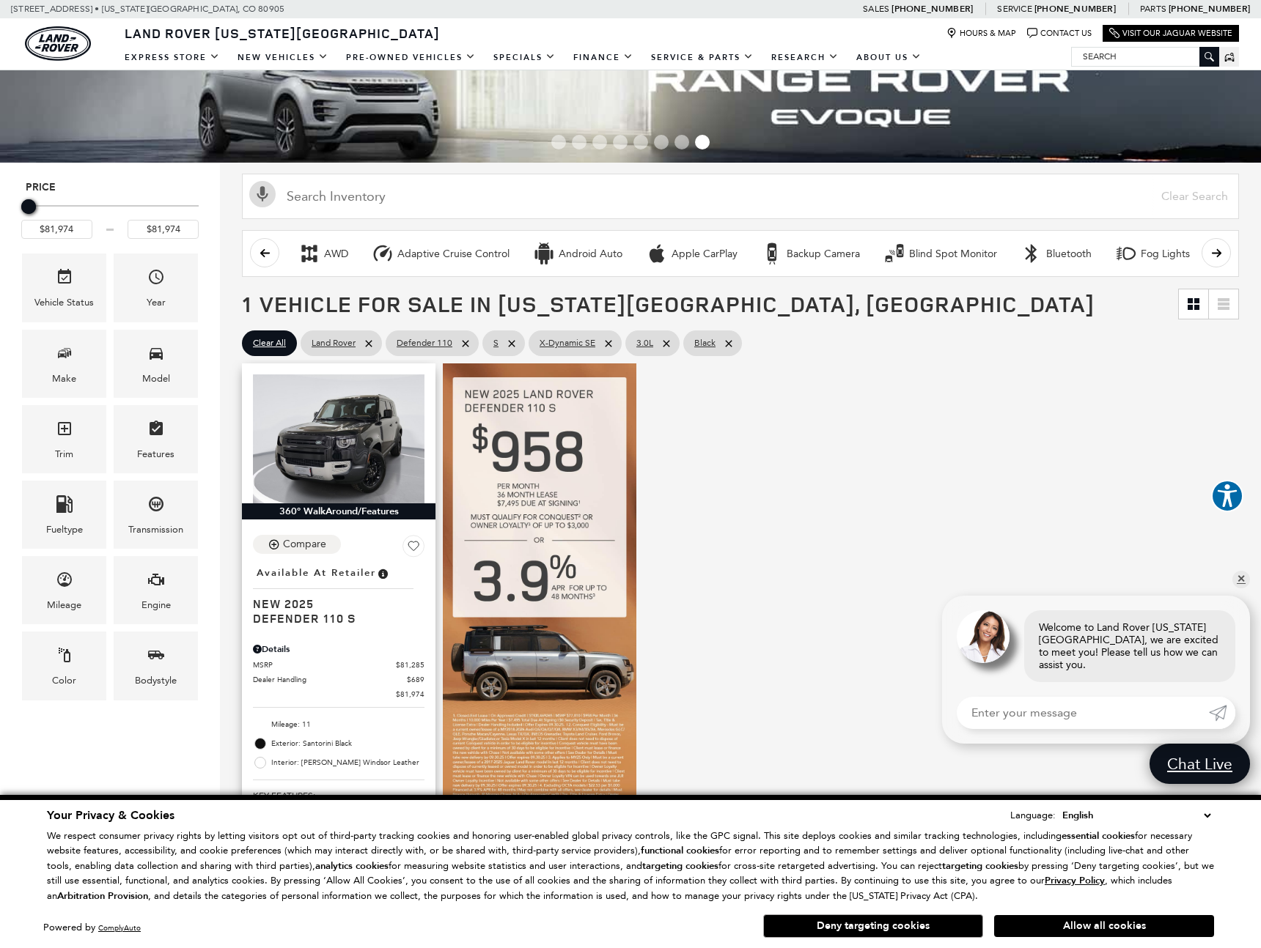 This screenshot has width=1261, height=948. Describe the element at coordinates (64, 287) in the screenshot. I see `div: VehicleVehicle Status` at that location.